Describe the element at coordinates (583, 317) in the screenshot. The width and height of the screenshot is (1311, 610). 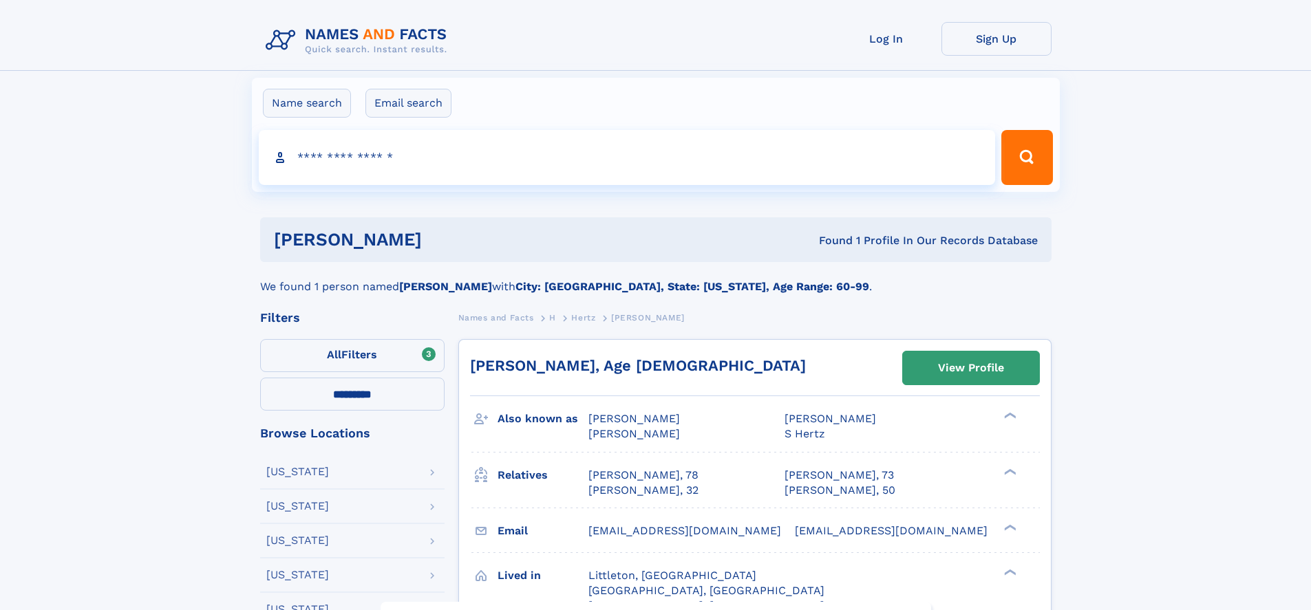
I see `a: Hertz` at that location.